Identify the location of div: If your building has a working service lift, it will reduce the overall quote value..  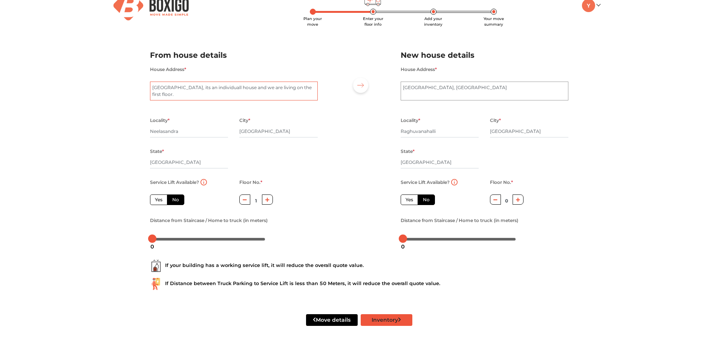
(359, 266).